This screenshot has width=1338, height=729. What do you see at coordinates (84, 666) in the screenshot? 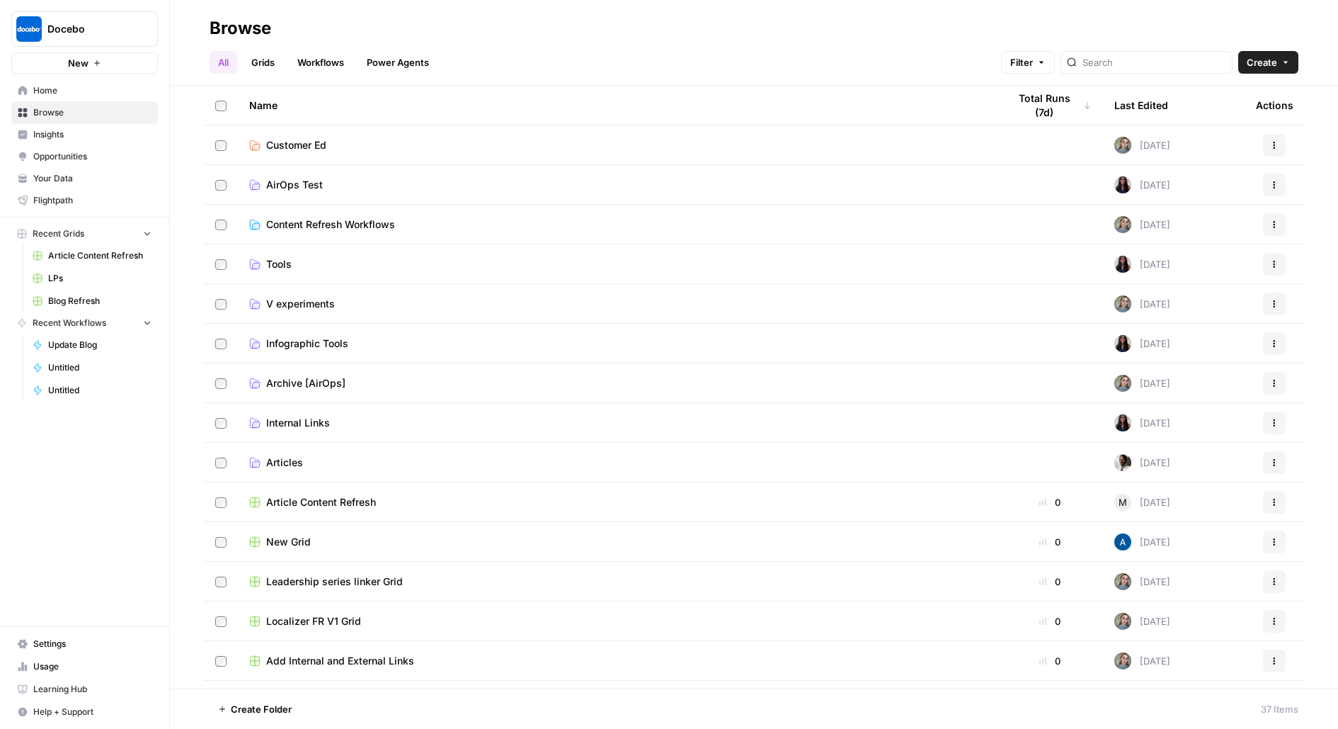
I see `a: Usage` at bounding box center [84, 666].